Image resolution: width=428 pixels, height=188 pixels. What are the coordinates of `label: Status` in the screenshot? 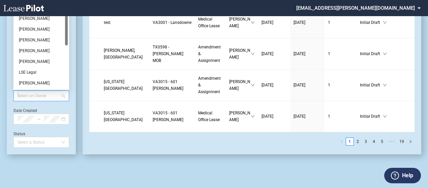 It's located at (19, 134).